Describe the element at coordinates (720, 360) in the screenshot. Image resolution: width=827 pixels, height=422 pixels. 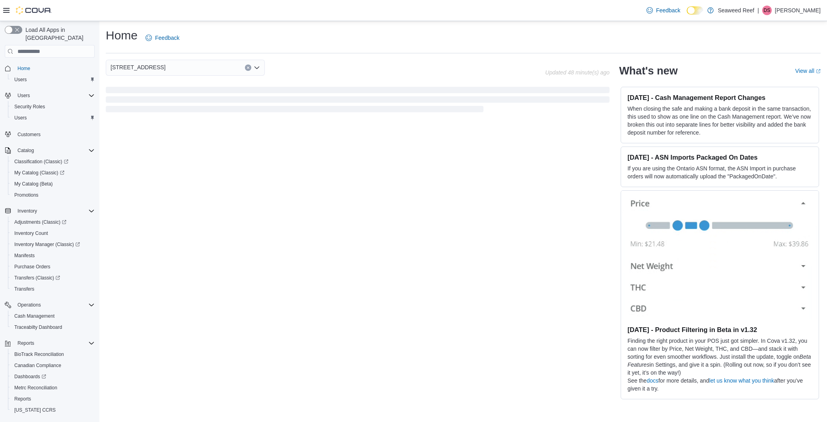
I see `em: Beta Features` at that location.